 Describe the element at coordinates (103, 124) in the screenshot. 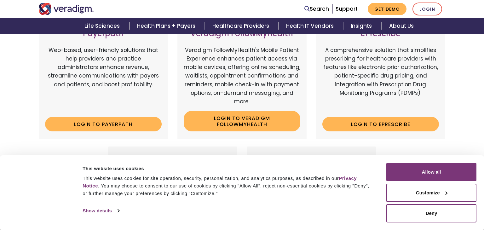

I see `a: Login to Payerpath` at that location.